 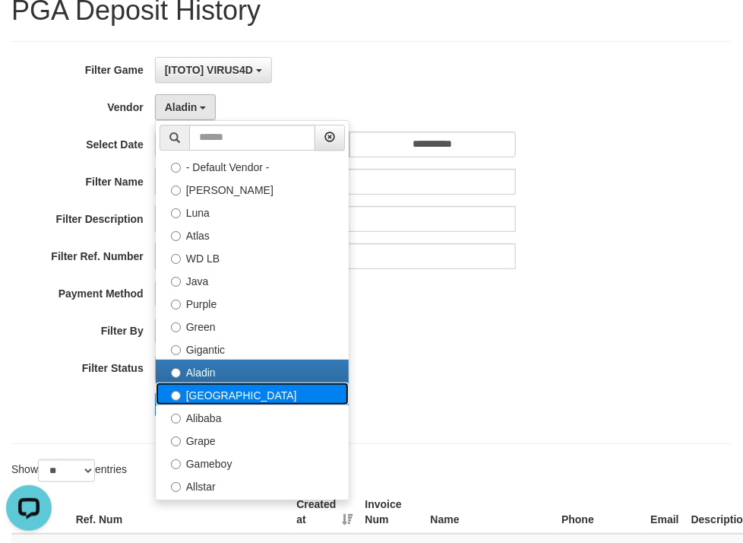 I want to click on button: Aladin, so click(x=185, y=107).